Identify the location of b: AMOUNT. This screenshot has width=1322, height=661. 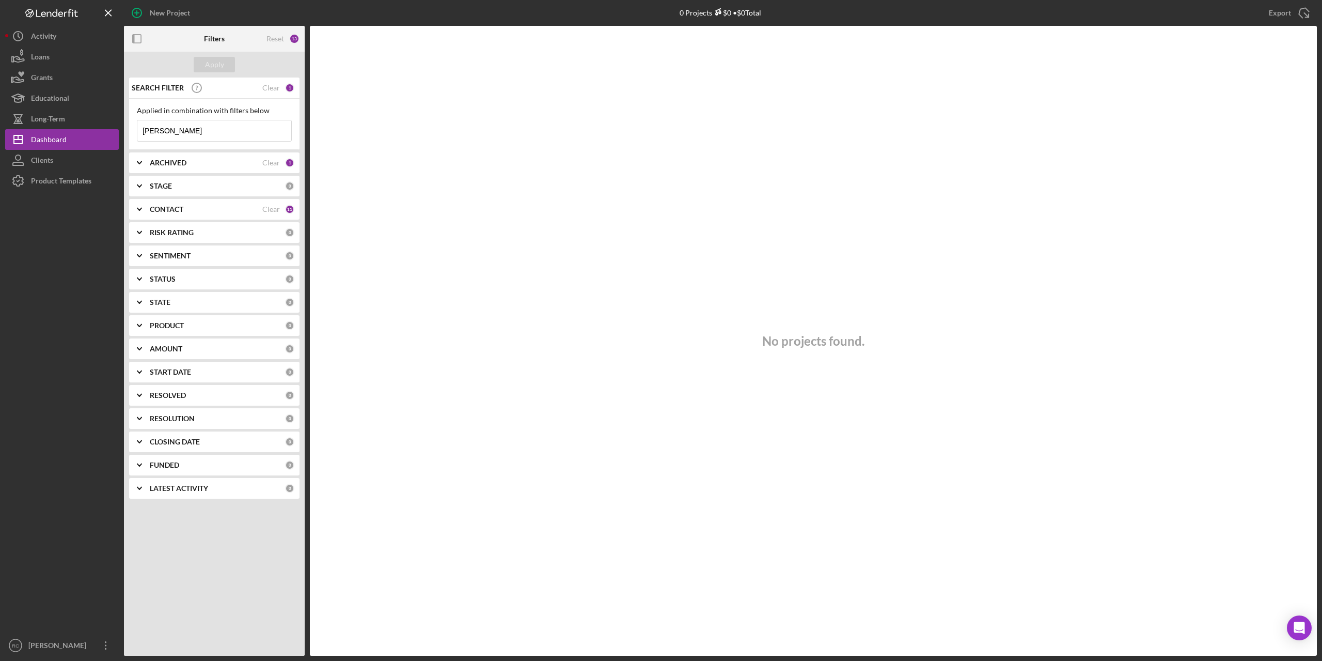
(166, 349).